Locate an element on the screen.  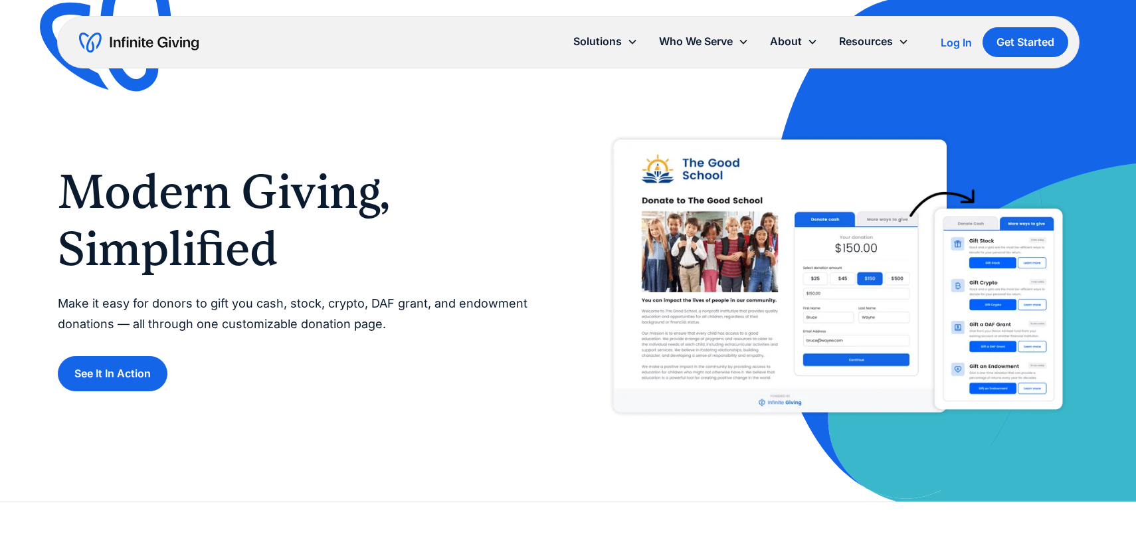
p: Make it easy for donors to gift you cash, stock, crypto, DAF grant, and endowment donations — all... is located at coordinates (300, 314).